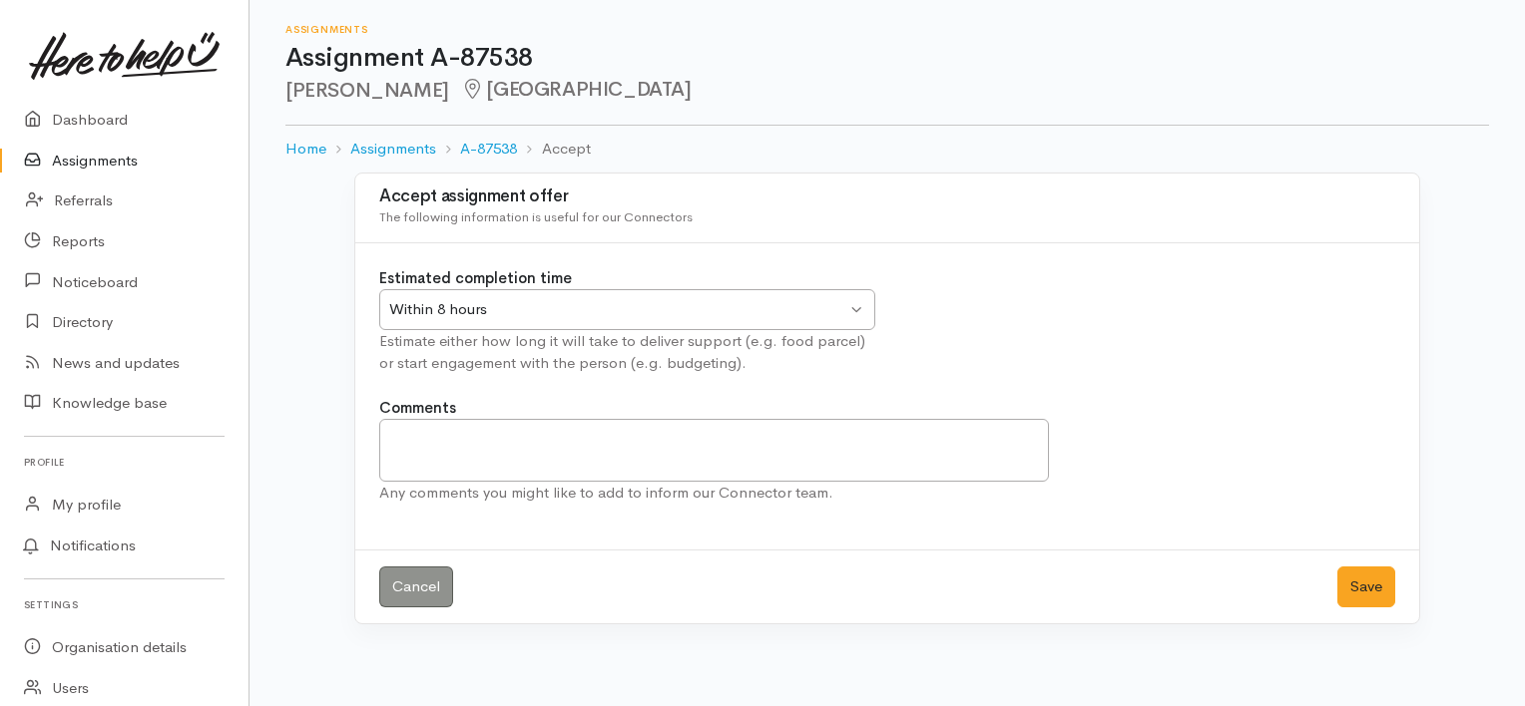 This screenshot has height=706, width=1525. What do you see at coordinates (124, 462) in the screenshot?
I see `h6: Profile` at bounding box center [124, 462].